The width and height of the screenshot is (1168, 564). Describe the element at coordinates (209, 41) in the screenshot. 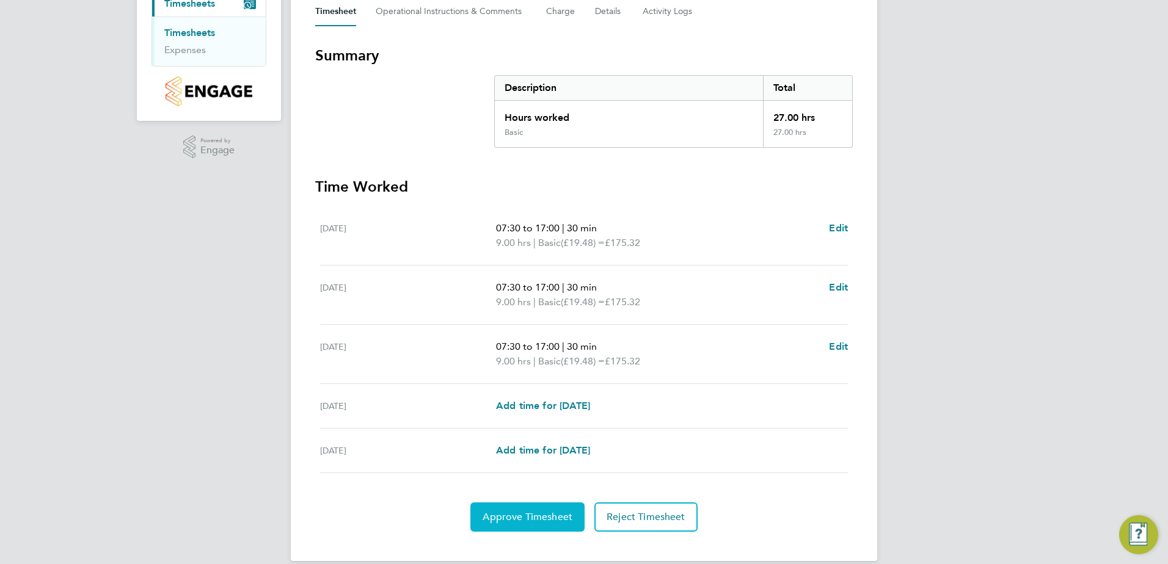

I see `div: Timesheets` at that location.